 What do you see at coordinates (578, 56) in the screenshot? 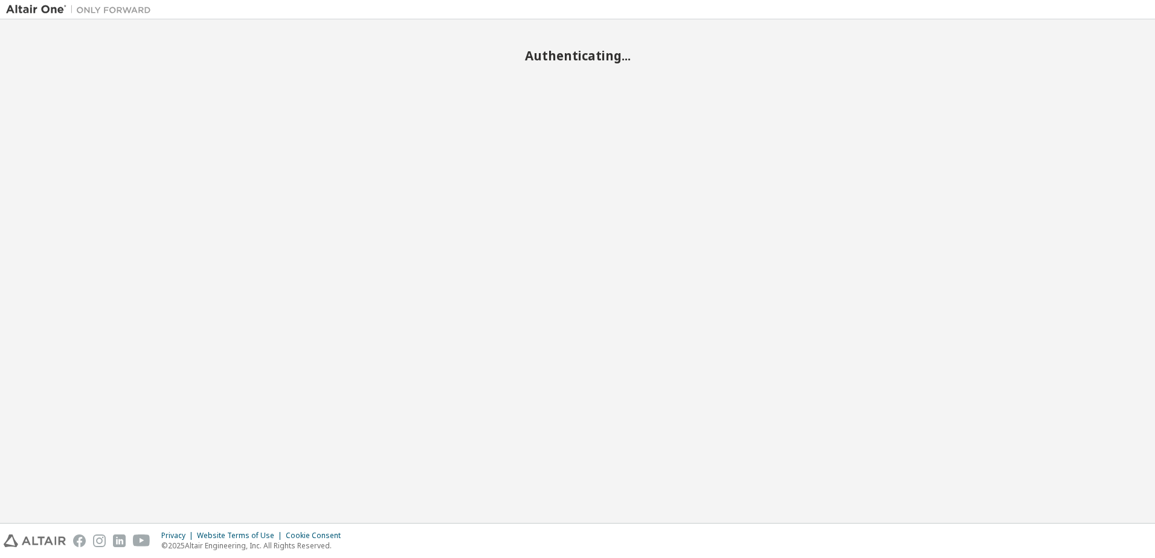
I see `h2: Authenticating...` at bounding box center [578, 56].